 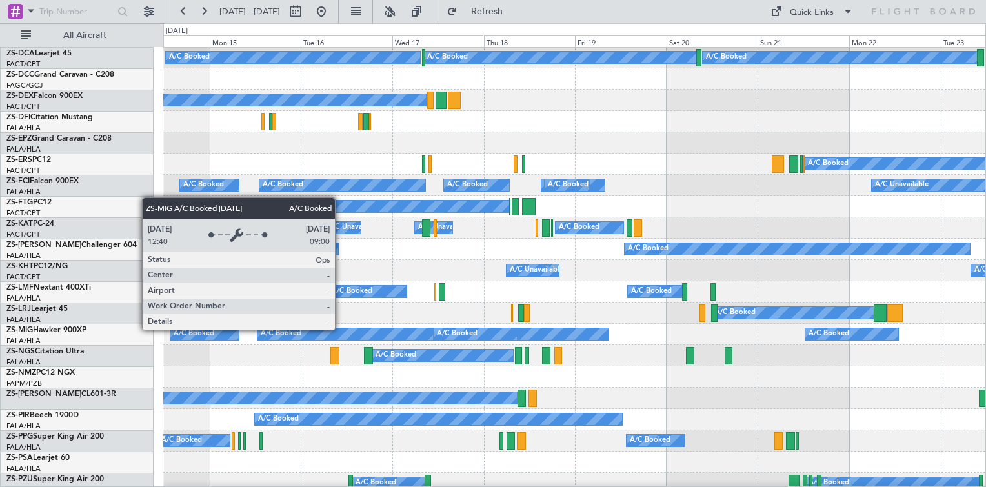 I want to click on span: ZS-EPZ, so click(x=19, y=139).